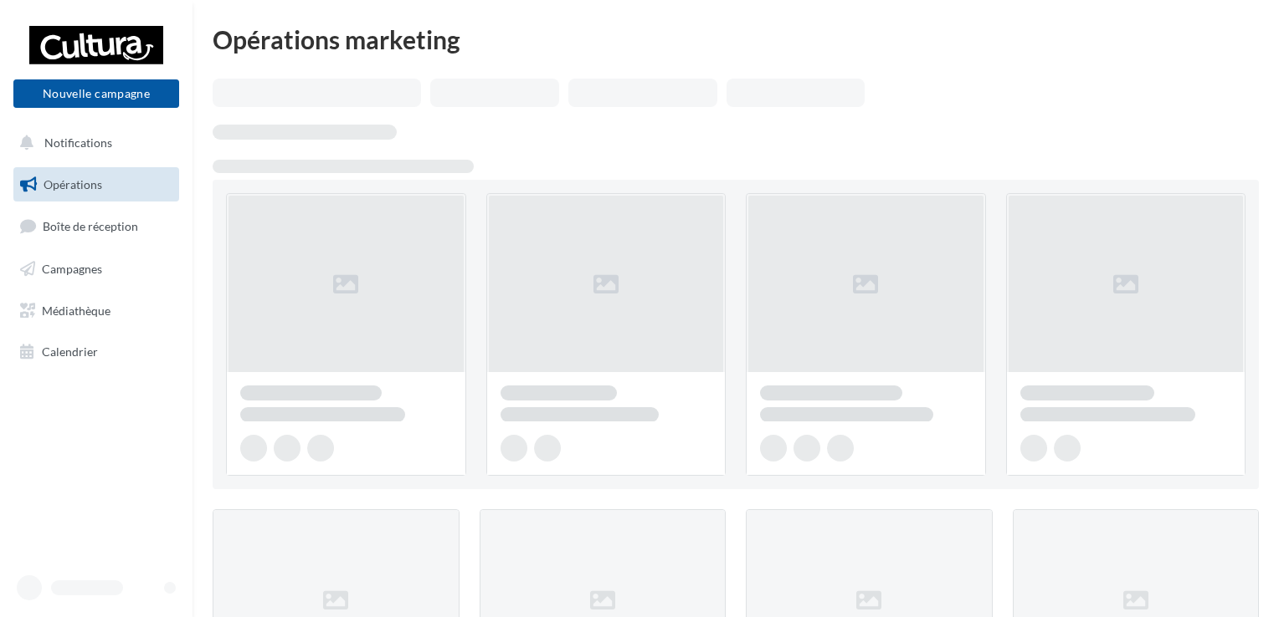  Describe the element at coordinates (735, 39) in the screenshot. I see `div: Opérations marketing` at that location.